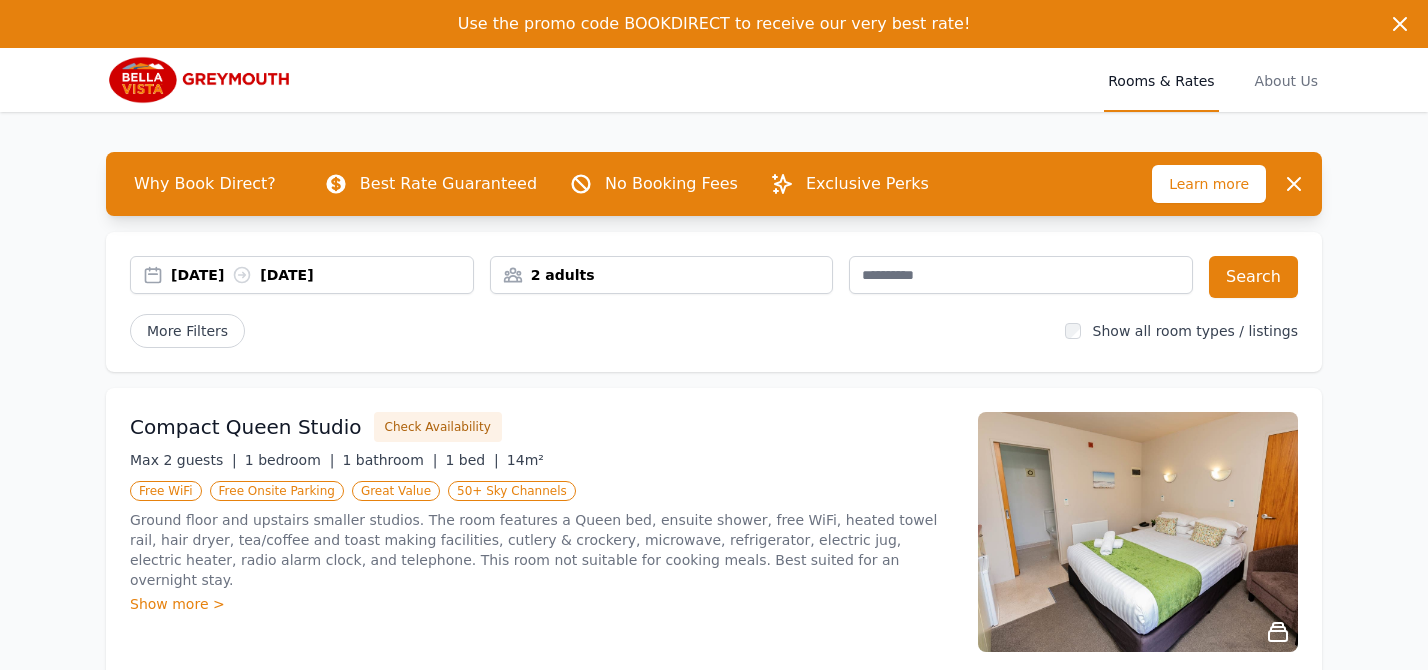  I want to click on p: No Booking Fees, so click(671, 184).